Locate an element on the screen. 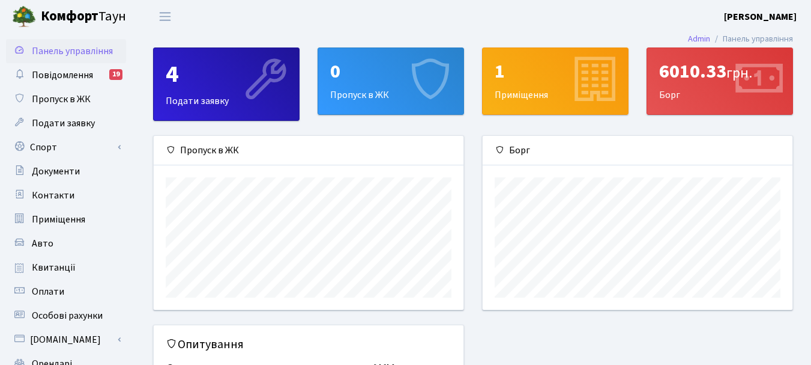 The image size is (811, 365). b: Комфорт is located at coordinates (70, 16).